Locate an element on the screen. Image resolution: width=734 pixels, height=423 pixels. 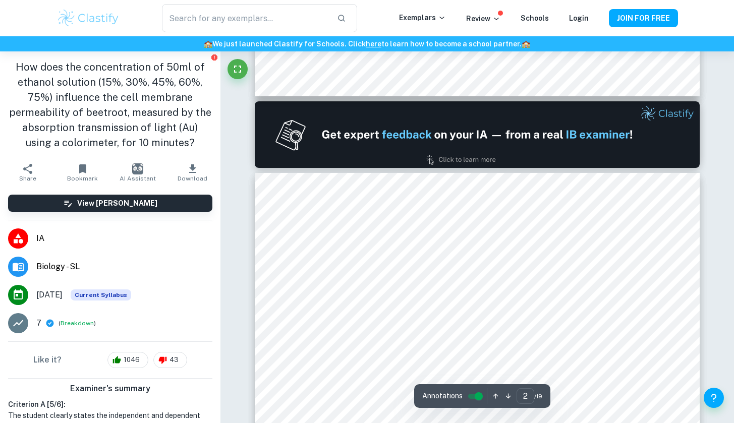
button: Help and Feedback is located at coordinates (714, 398).